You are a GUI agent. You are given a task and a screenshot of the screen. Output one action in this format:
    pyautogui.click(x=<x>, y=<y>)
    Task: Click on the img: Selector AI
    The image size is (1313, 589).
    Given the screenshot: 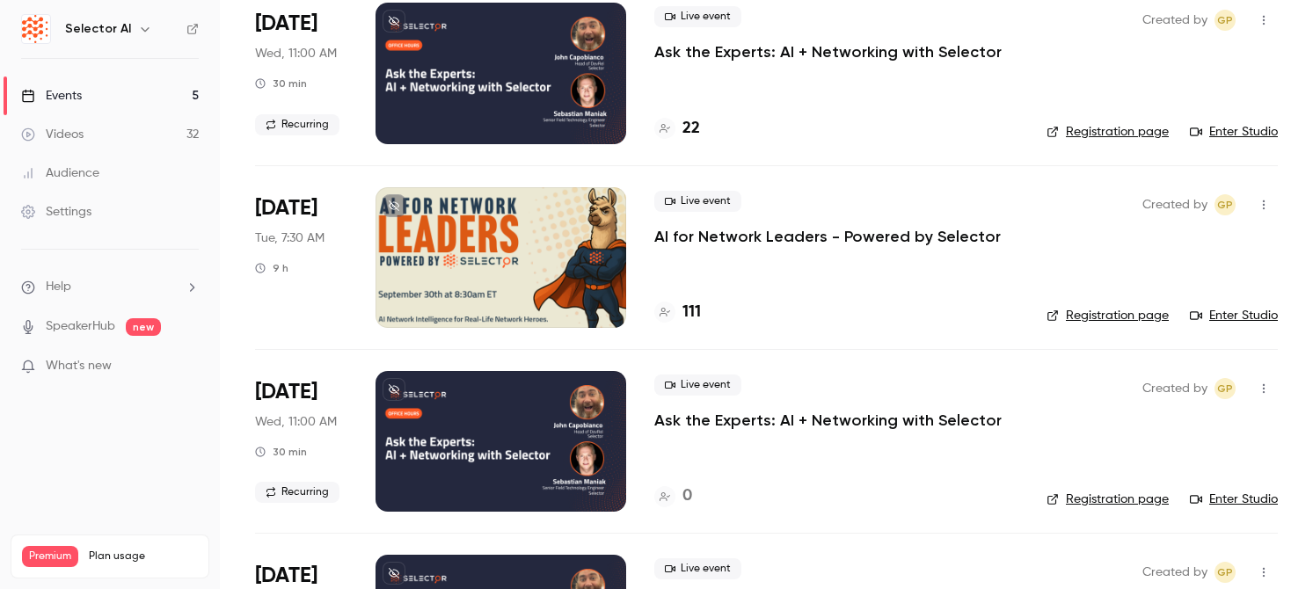 What is the action you would take?
    pyautogui.click(x=36, y=29)
    